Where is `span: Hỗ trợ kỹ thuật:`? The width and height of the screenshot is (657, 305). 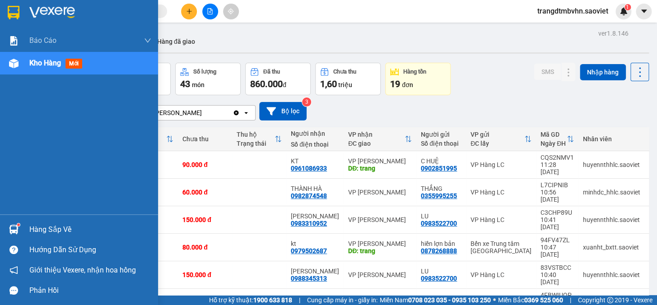 span: Hỗ trợ kỹ thuật: is located at coordinates (251, 300).